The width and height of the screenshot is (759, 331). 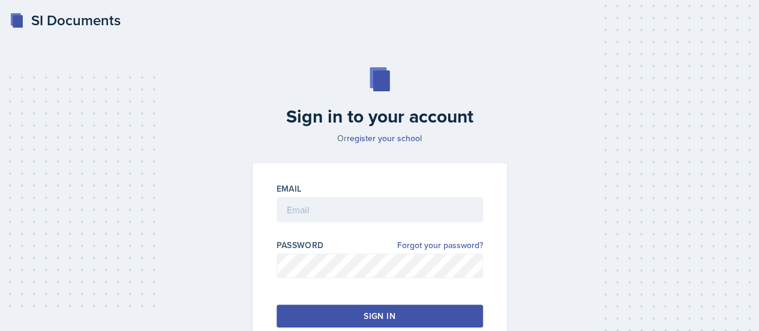 What do you see at coordinates (379, 316) in the screenshot?
I see `div: Sign in` at bounding box center [379, 316].